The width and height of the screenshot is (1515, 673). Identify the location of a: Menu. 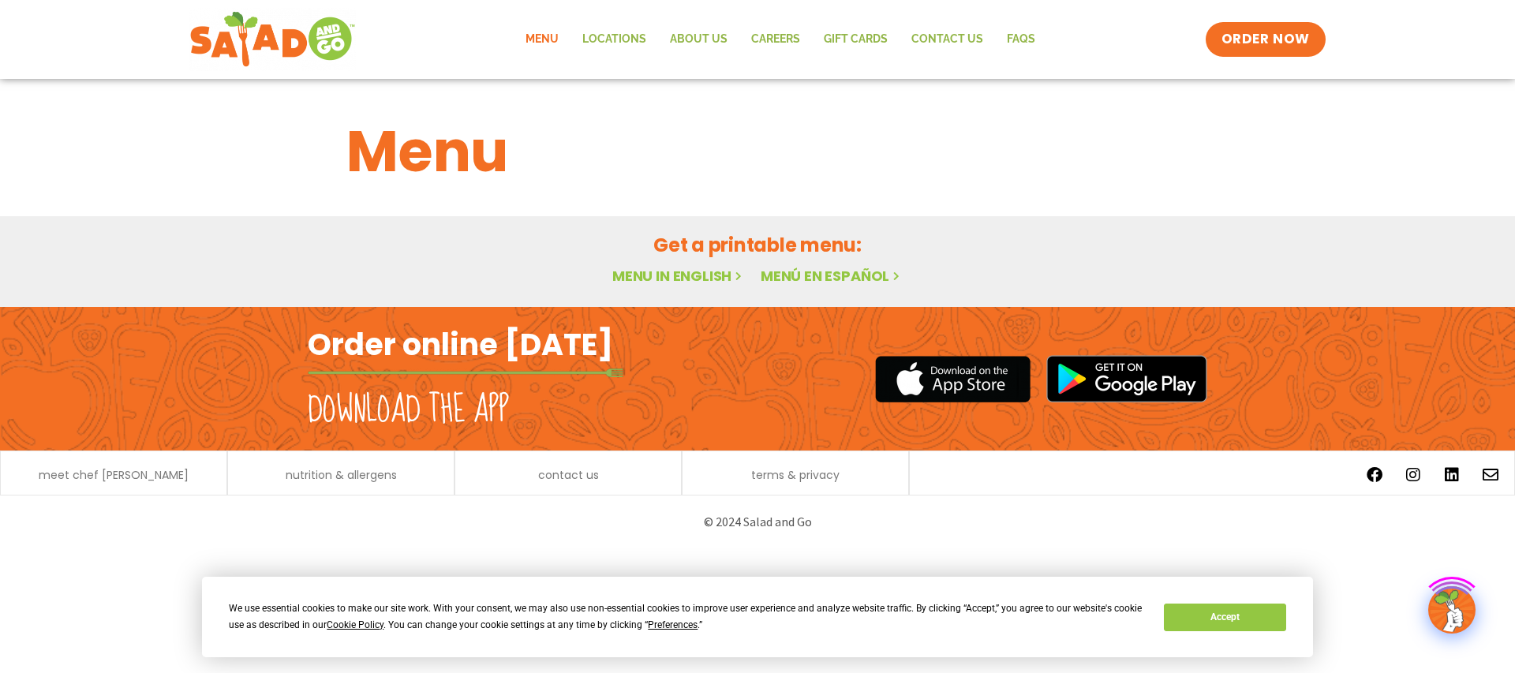
(542, 39).